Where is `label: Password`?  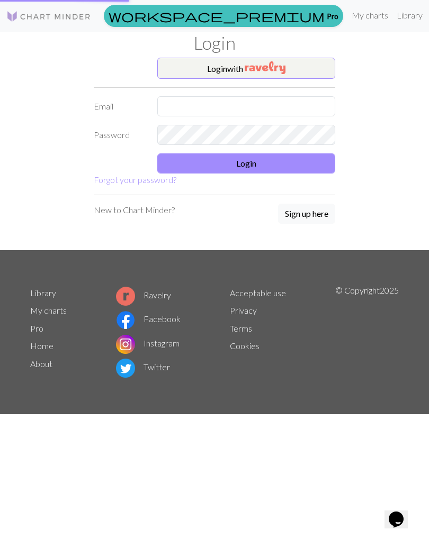 label: Password is located at coordinates (119, 135).